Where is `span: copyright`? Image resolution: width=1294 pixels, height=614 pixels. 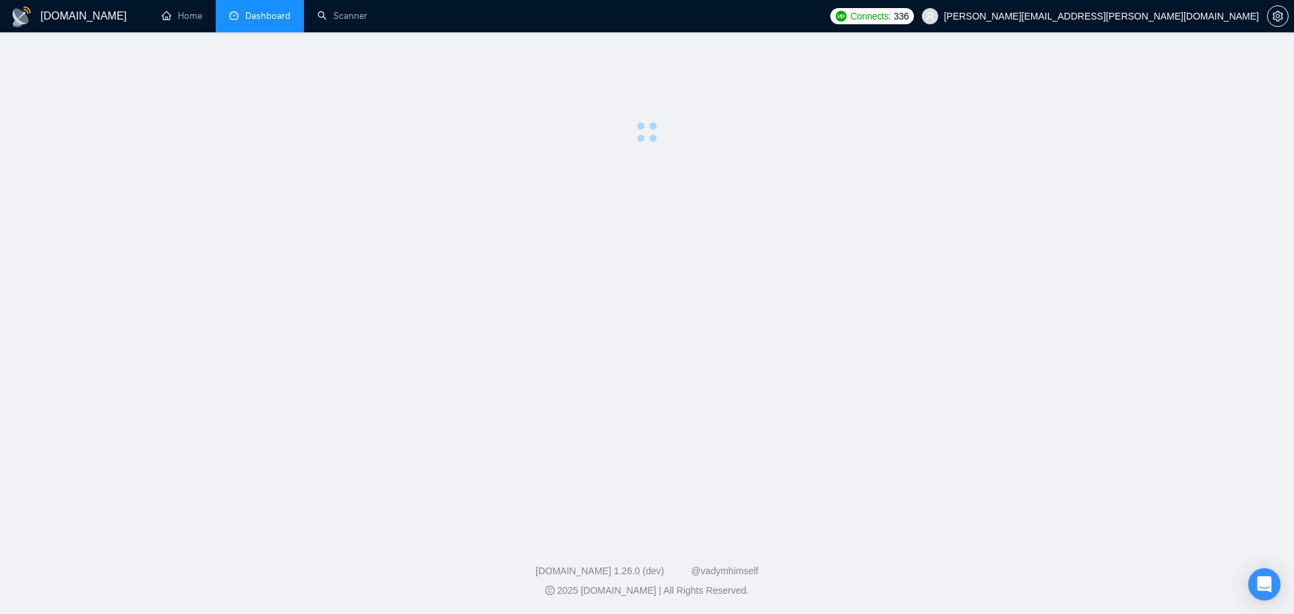
span: copyright is located at coordinates (550, 591).